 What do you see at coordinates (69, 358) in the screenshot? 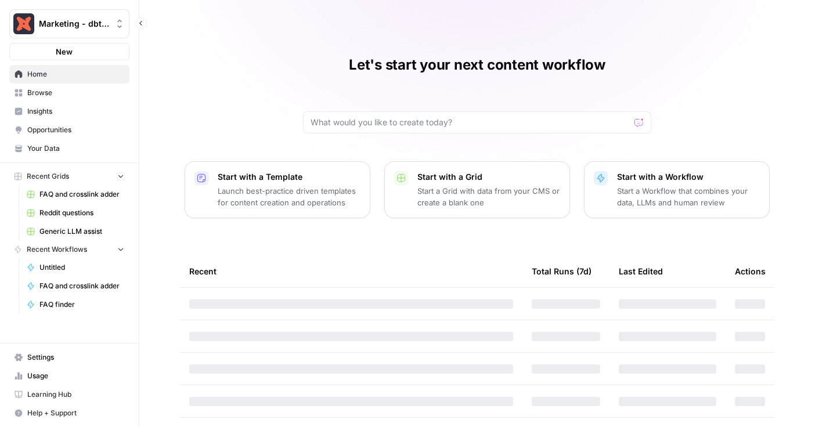
I see `a: Settings` at bounding box center [69, 358].